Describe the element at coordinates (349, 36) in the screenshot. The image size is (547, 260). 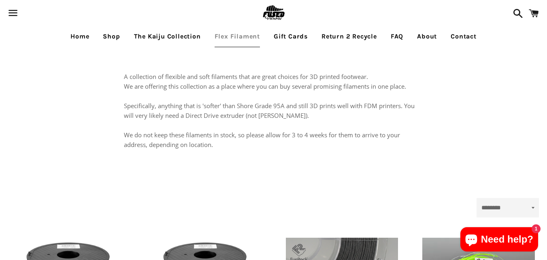
I see `a: Return 2 Recycle` at that location.